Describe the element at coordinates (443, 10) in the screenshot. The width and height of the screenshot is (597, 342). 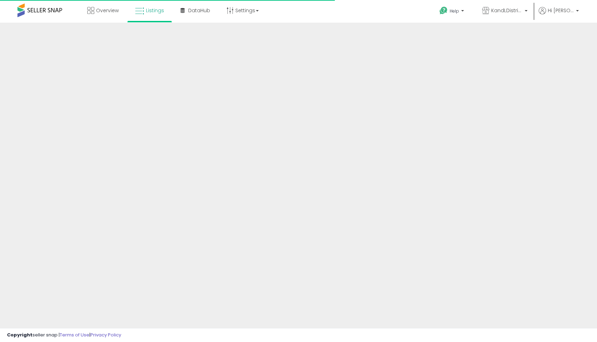
I see `i: Get Help` at that location.